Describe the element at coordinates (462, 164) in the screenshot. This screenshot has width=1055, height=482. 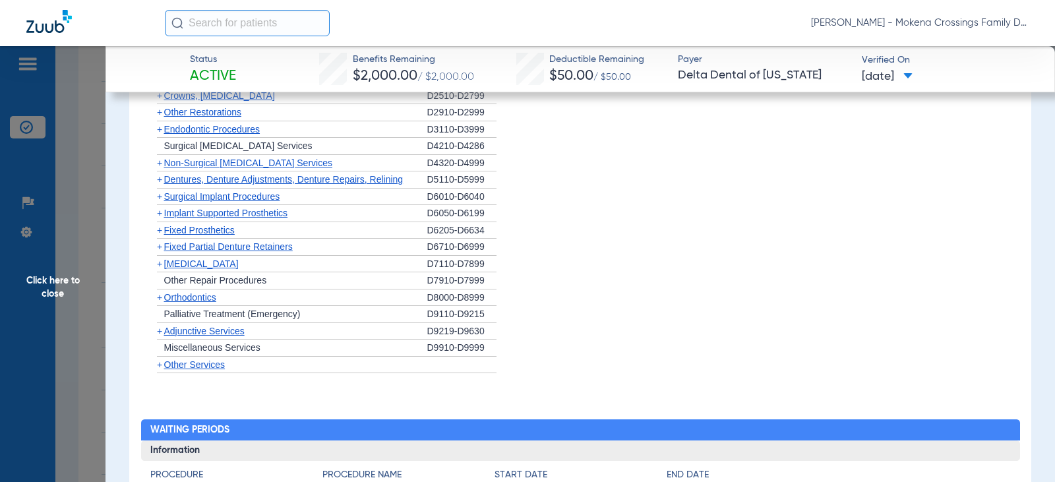
I see `div: D4320-D4999` at that location.